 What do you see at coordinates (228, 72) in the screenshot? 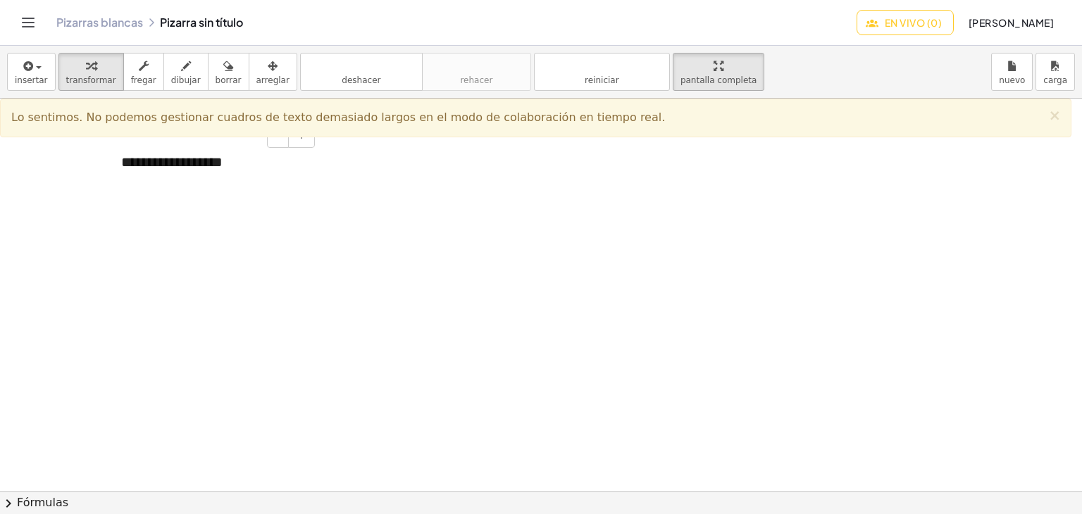
I see `button: borrar` at bounding box center [228, 72].